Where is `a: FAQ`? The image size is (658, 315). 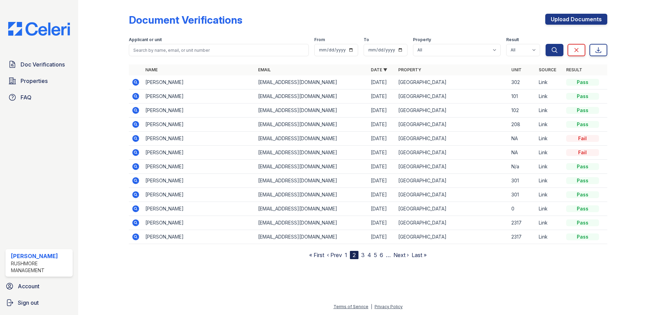
a: FAQ is located at coordinates (39, 97).